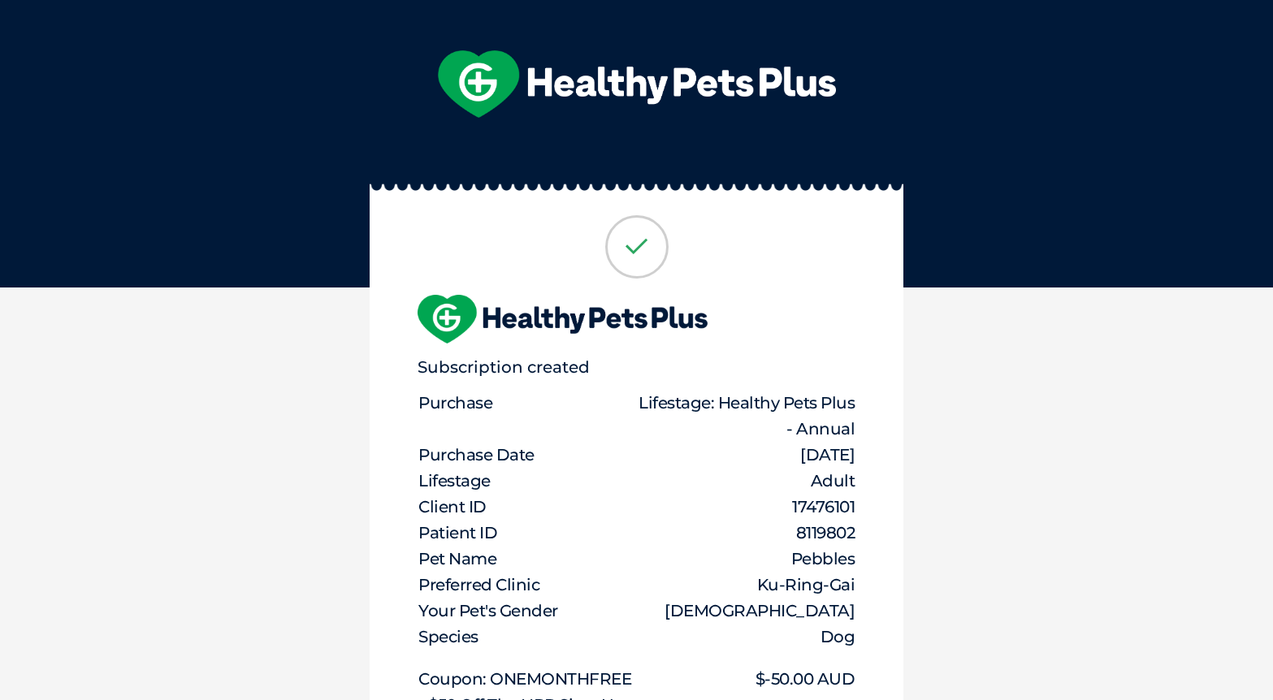 The image size is (1273, 700). What do you see at coordinates (747, 559) in the screenshot?
I see `dd: Pebbles` at bounding box center [747, 559].